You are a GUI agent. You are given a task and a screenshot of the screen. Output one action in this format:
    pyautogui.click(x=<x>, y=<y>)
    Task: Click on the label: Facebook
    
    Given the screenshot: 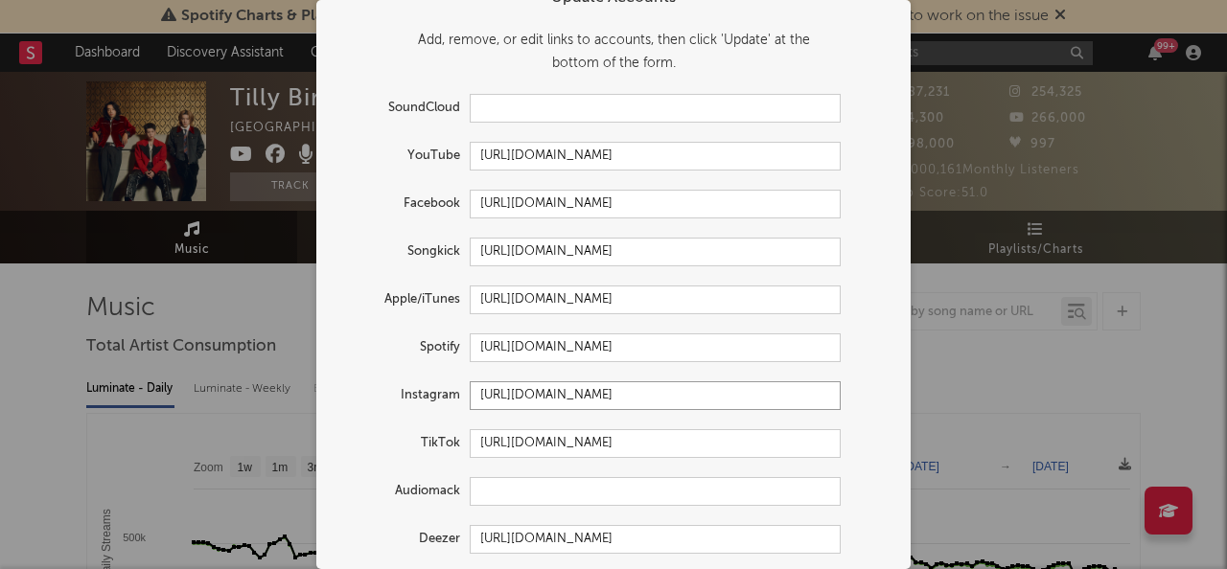 What is the action you would take?
    pyautogui.click(x=403, y=204)
    